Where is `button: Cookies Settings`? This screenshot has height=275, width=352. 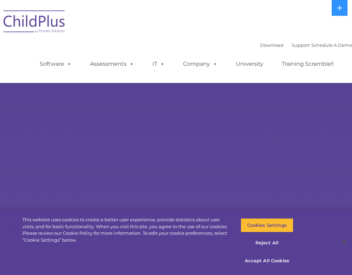
button: Cookies Settings is located at coordinates (267, 226).